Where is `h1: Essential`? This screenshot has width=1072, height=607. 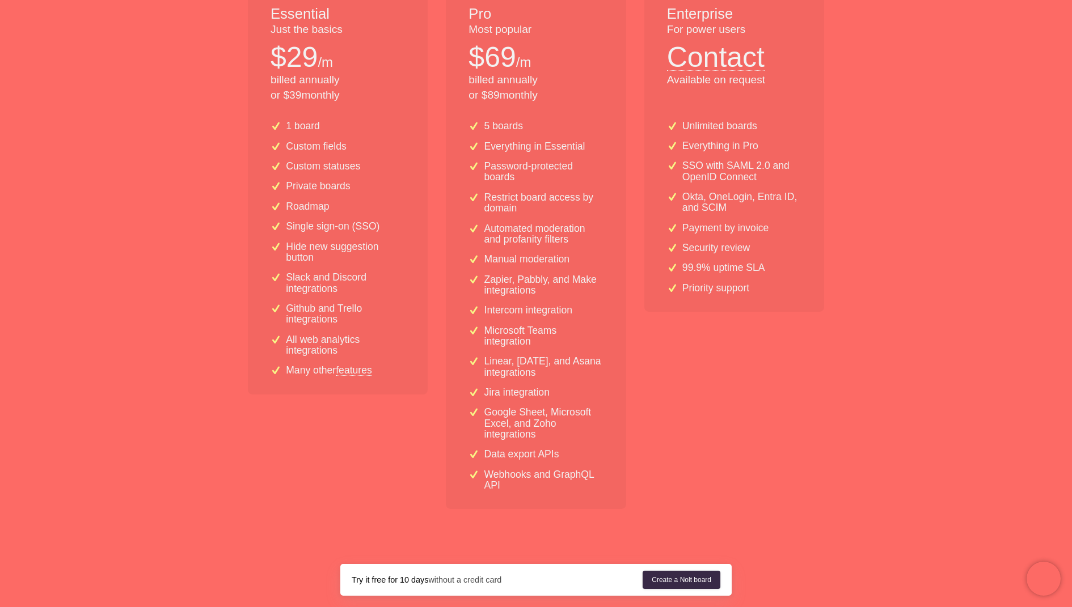
h1: Essential is located at coordinates (337, 14).